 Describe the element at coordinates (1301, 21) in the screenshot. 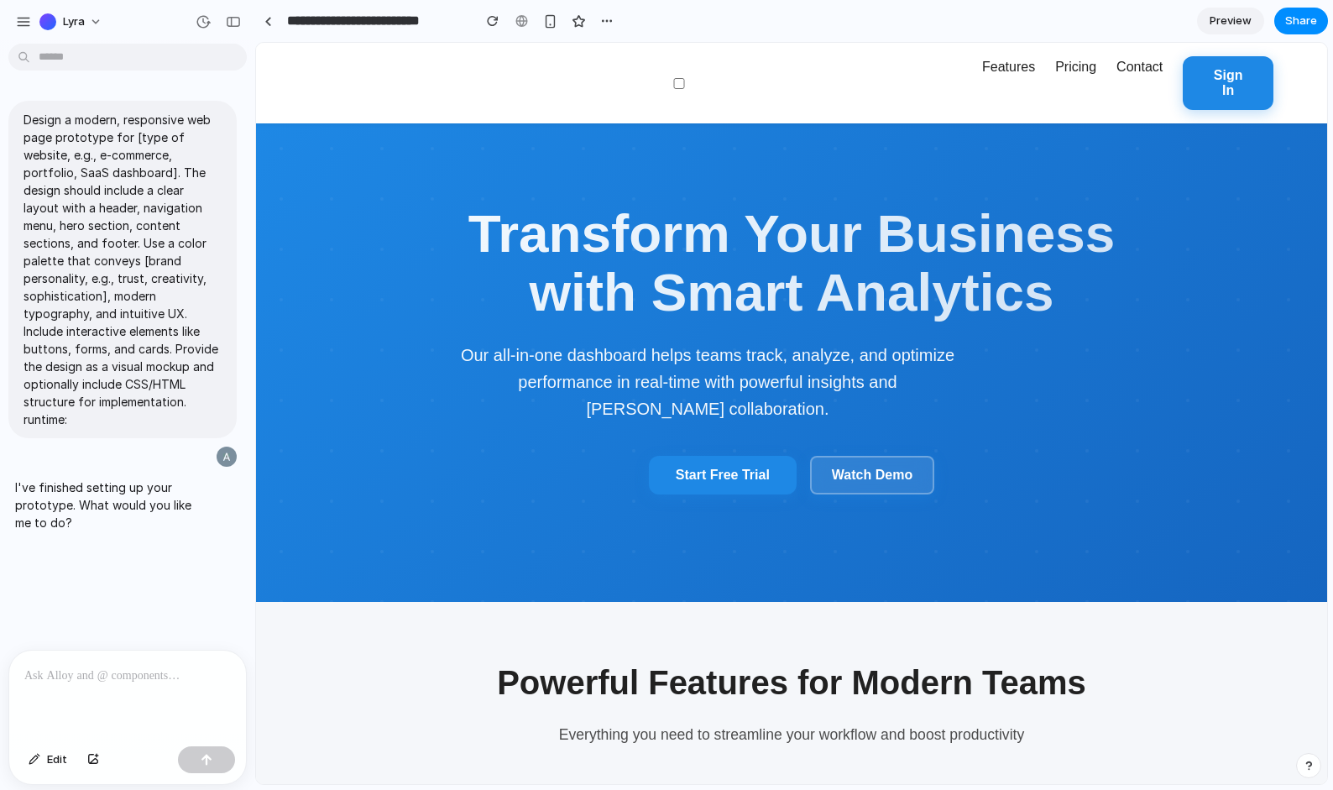

I see `span: Share` at that location.